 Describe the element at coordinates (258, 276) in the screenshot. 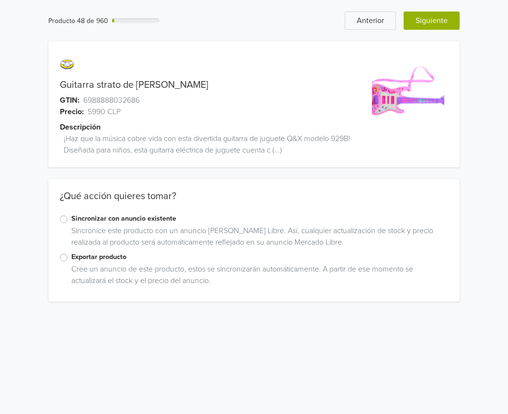

I see `div: Cree un anuncio de este producto, estos se sincronizarán automáticamente. A partir de ese momento...` at that location.